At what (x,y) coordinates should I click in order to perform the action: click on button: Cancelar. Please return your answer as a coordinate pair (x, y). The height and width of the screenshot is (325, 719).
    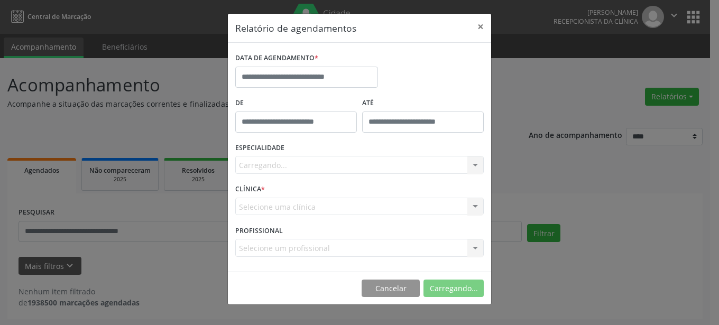
    Looking at the image, I should click on (390, 288).